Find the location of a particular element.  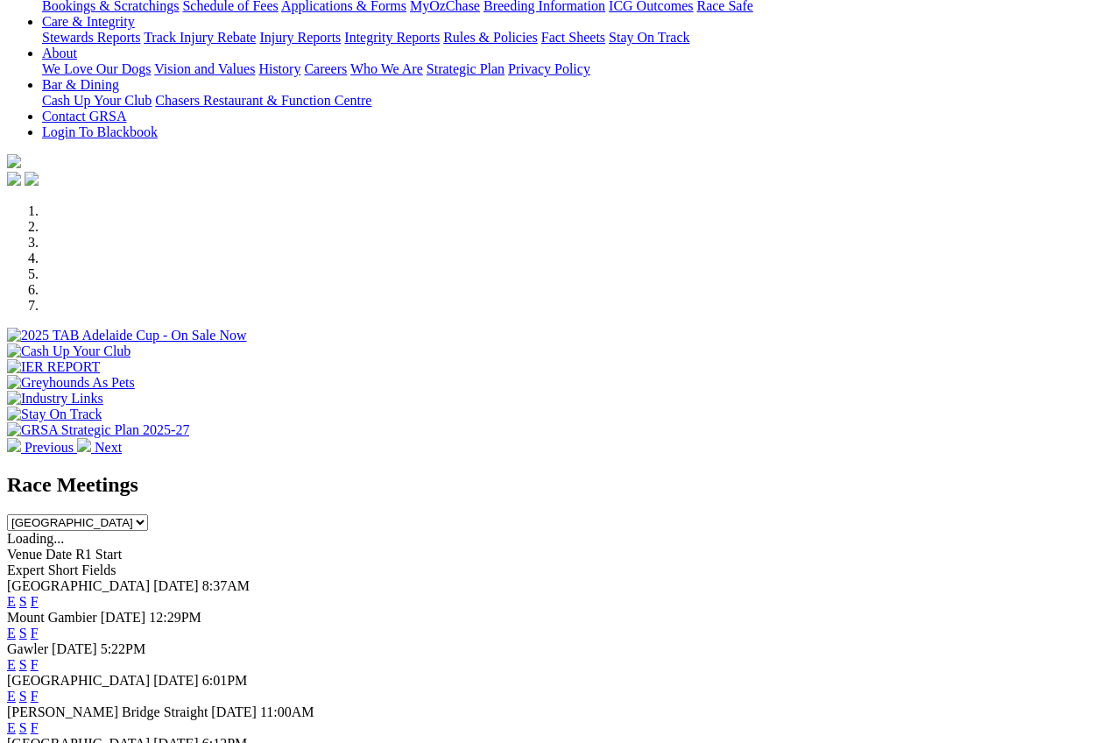

span: 6:01PM is located at coordinates (225, 680).